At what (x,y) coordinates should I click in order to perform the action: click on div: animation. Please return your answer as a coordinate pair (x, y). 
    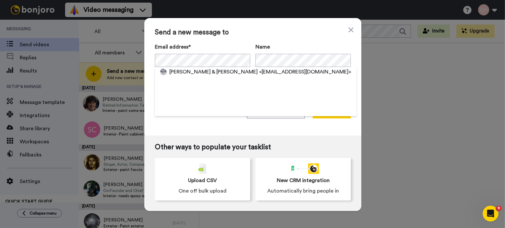
    Looking at the image, I should click on (303, 169).